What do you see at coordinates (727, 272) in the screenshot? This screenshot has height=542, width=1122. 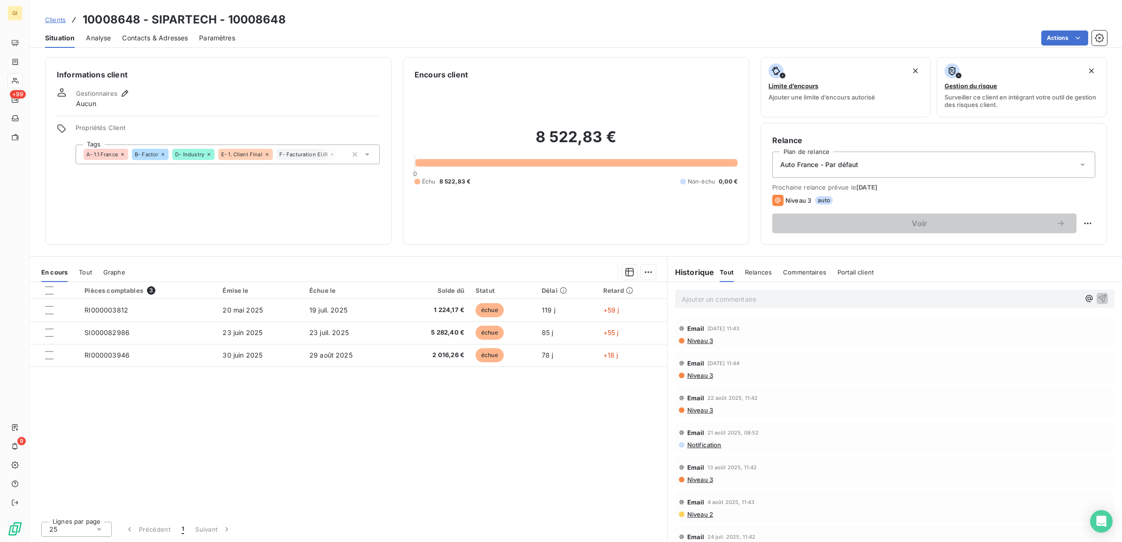 I see `span: Tout` at bounding box center [727, 272].